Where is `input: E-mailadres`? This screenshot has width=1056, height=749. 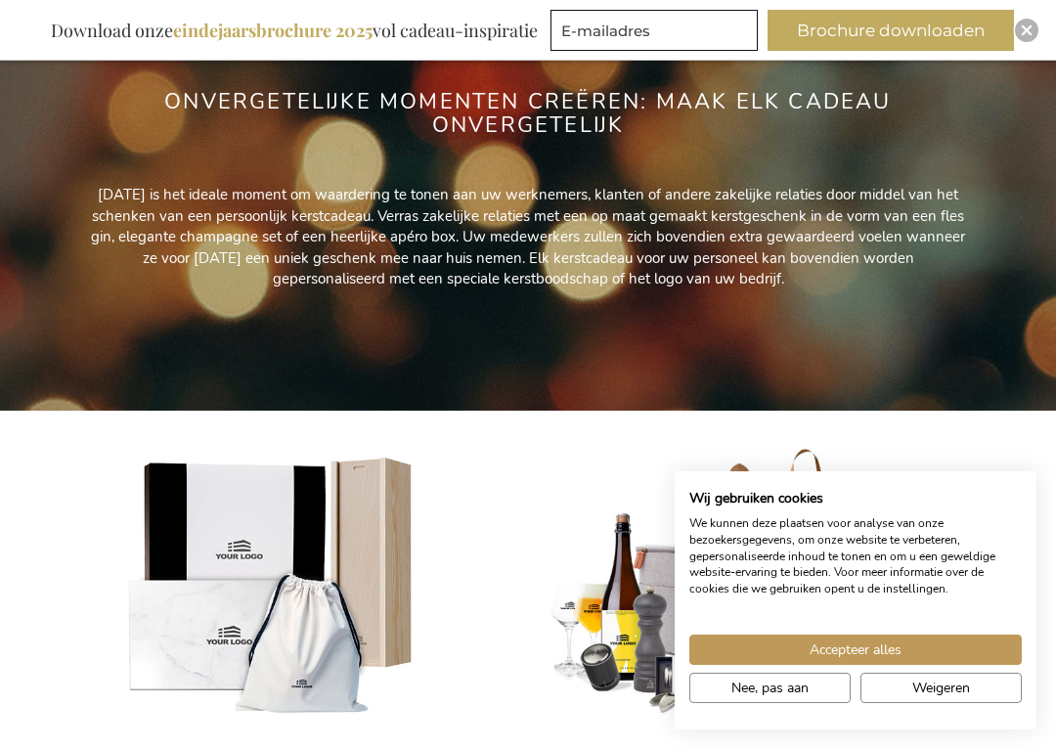 input: E-mailadres is located at coordinates (654, 30).